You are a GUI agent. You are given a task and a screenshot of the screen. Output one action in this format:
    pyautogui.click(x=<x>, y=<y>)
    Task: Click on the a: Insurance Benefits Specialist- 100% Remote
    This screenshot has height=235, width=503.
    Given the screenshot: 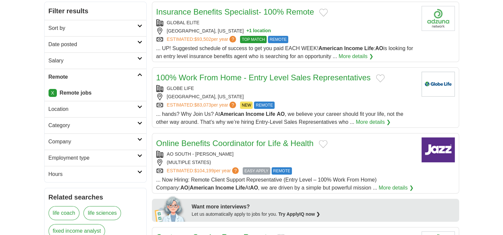 What is the action you would take?
    pyautogui.click(x=235, y=12)
    